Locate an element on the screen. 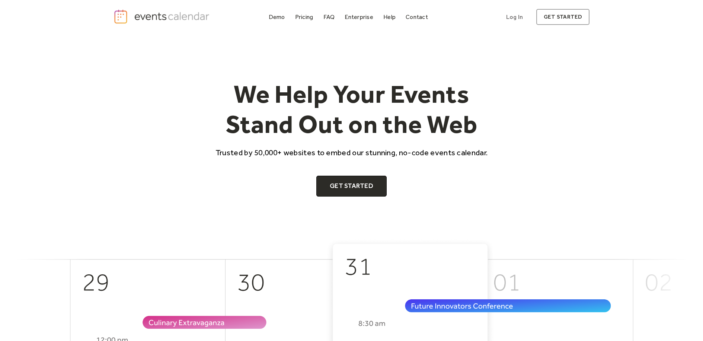 Image resolution: width=703 pixels, height=341 pixels. a: Contact is located at coordinates (417, 17).